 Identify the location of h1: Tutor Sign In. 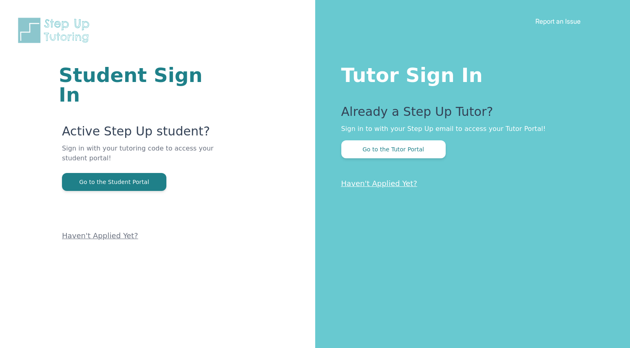
(469, 73).